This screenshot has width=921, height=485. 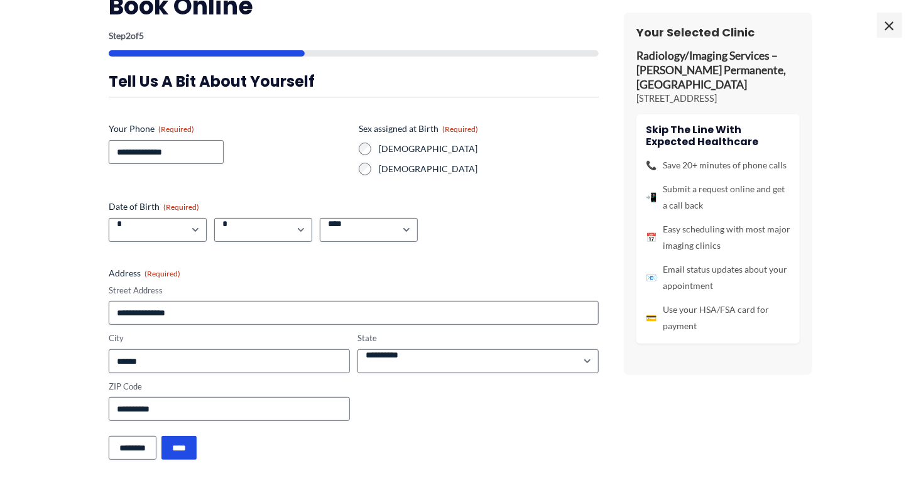 I want to click on h3: Your Selected Clinic, so click(x=718, y=32).